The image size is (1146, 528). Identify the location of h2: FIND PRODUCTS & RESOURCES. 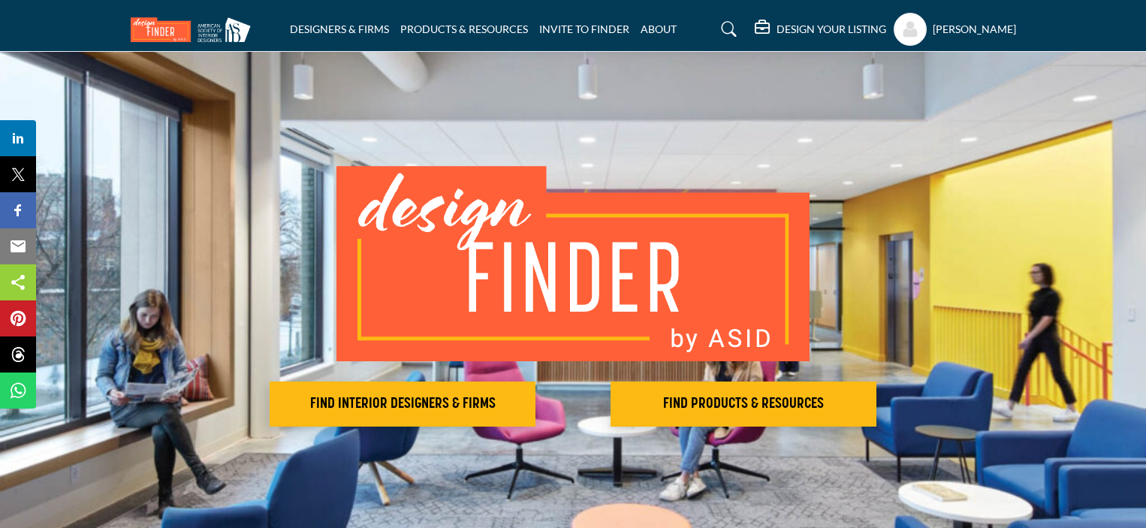
(743, 404).